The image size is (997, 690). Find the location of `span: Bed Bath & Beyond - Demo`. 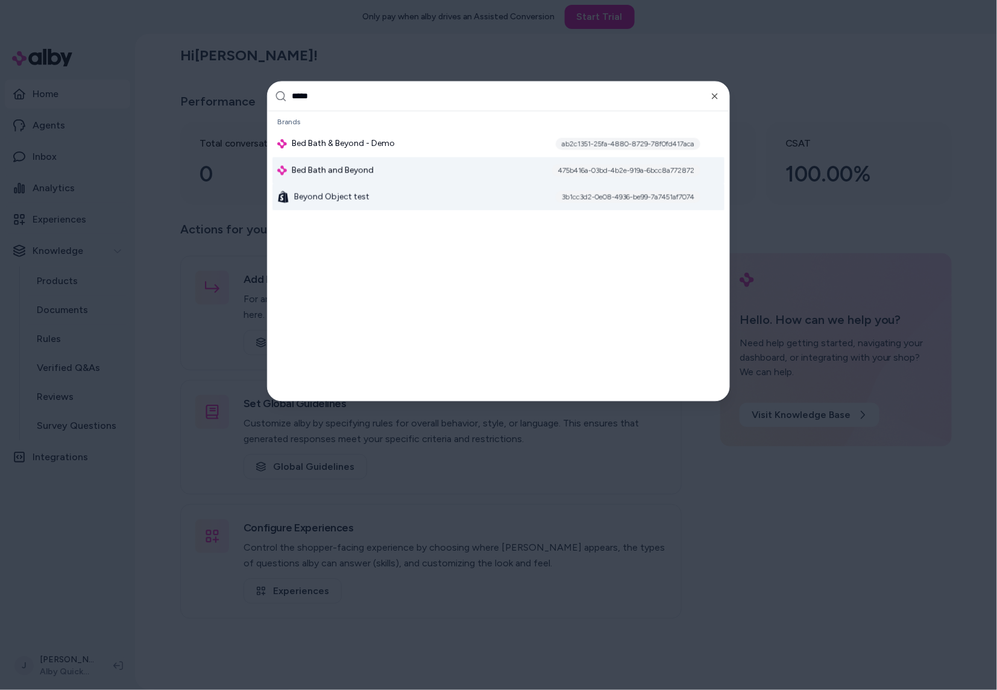

span: Bed Bath & Beyond - Demo is located at coordinates (343, 144).